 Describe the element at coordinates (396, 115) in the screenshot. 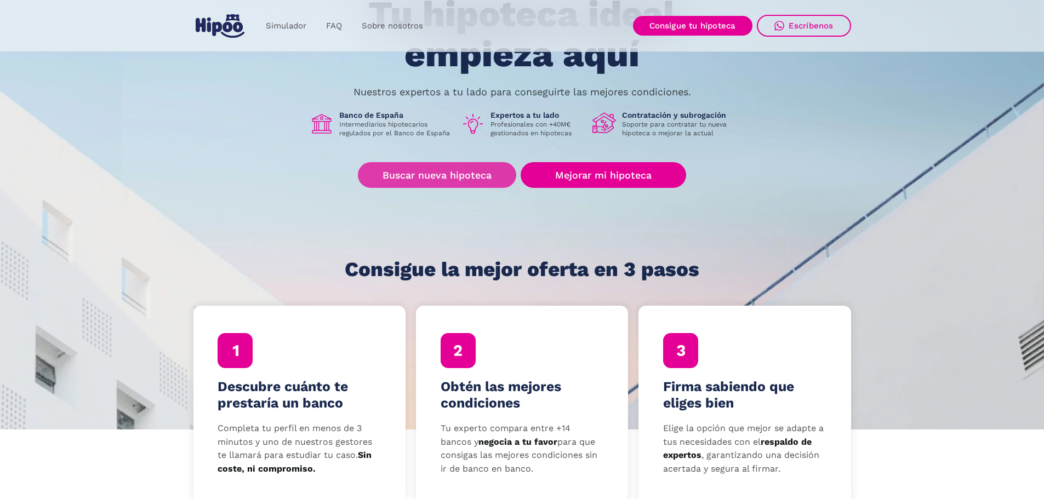

I see `h1: Banco de España` at that location.